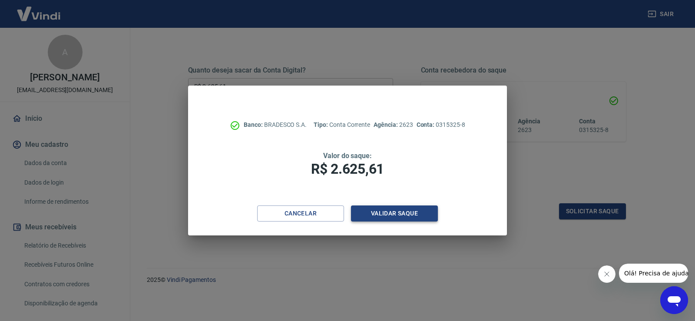 The height and width of the screenshot is (321, 695). What do you see at coordinates (393, 125) in the screenshot?
I see `p: 2623` at bounding box center [393, 125].